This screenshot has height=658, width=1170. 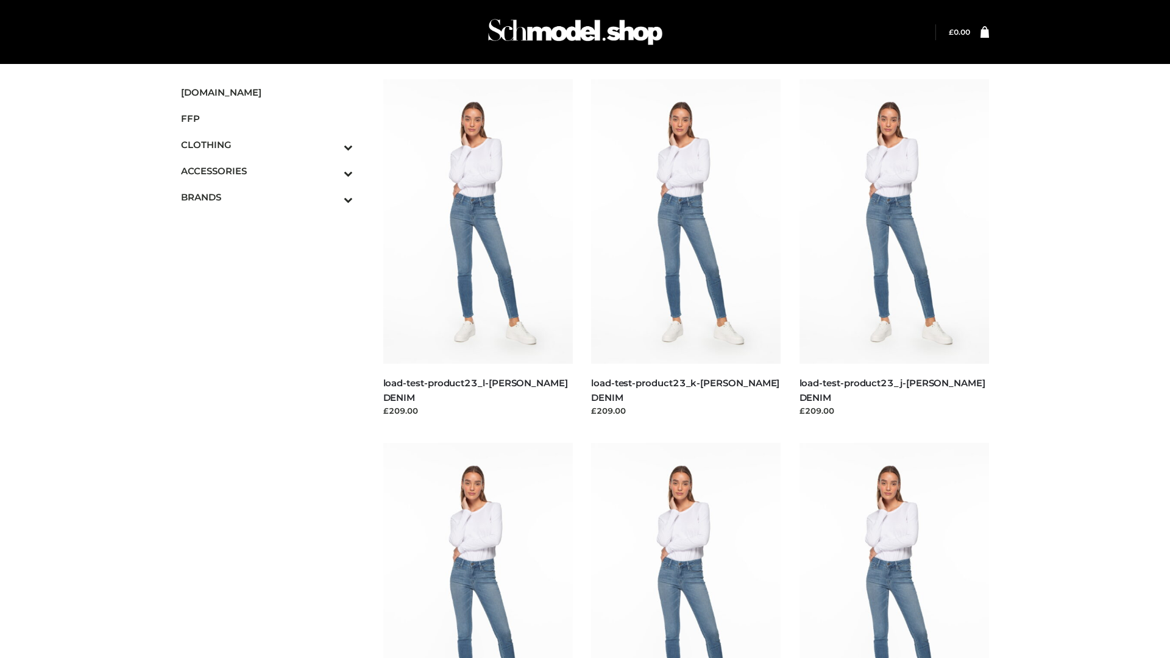 I want to click on span: FFP, so click(x=267, y=118).